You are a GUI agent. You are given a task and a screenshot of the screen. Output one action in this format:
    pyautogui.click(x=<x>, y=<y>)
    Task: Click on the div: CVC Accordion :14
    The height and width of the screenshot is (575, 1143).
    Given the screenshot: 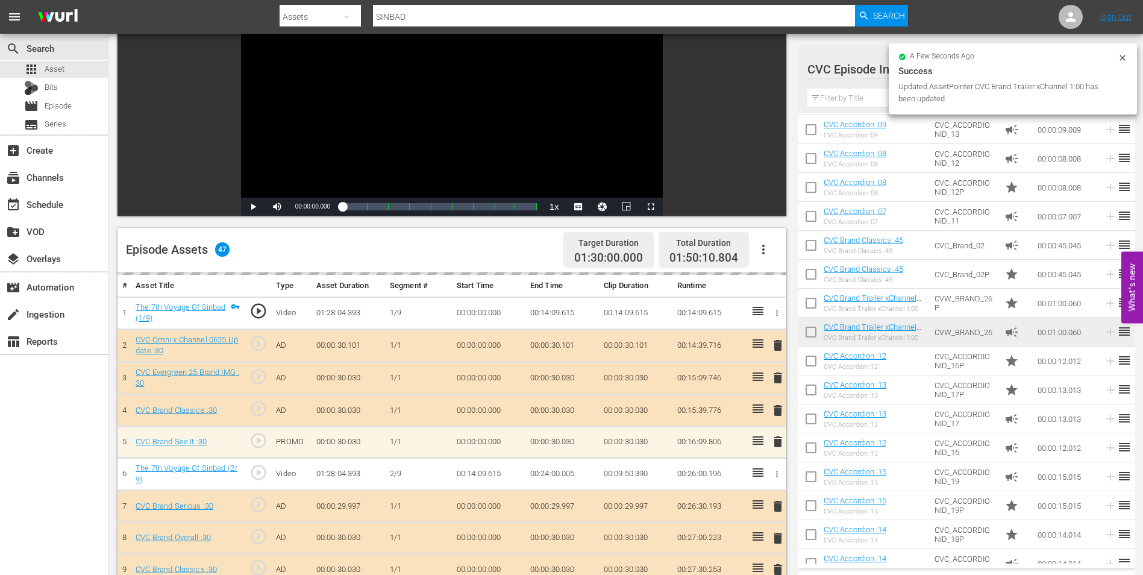 What is the action you would take?
    pyautogui.click(x=855, y=540)
    